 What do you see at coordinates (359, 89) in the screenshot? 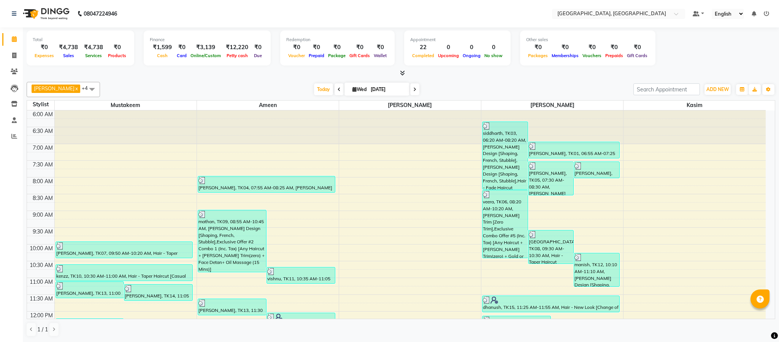
I see `span: Wed` at bounding box center [359, 89].